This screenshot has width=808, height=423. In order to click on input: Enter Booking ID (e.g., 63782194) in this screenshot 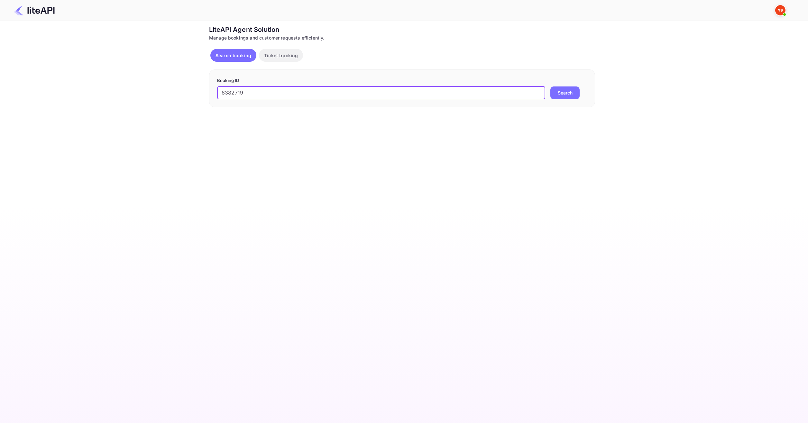, I will do `click(381, 93)`.